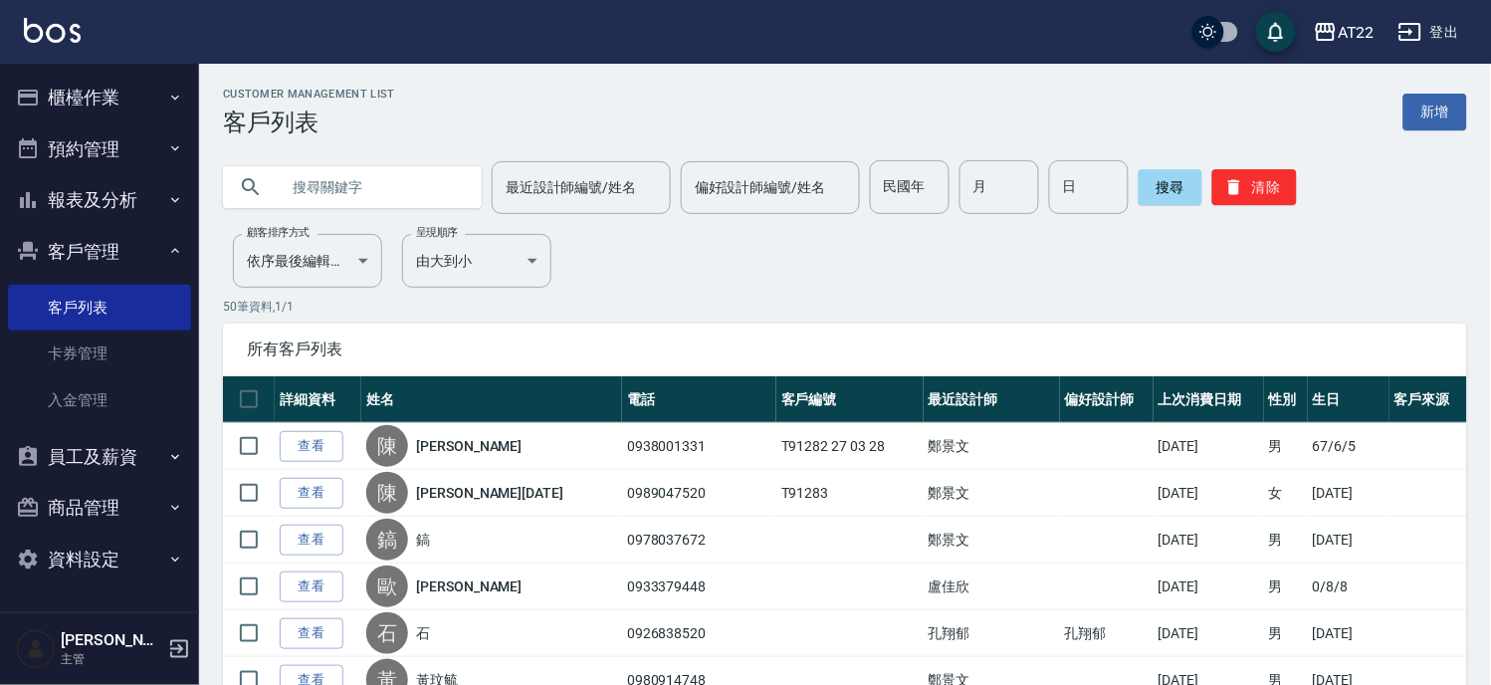 This screenshot has height=685, width=1491. I want to click on td: T91283, so click(850, 493).